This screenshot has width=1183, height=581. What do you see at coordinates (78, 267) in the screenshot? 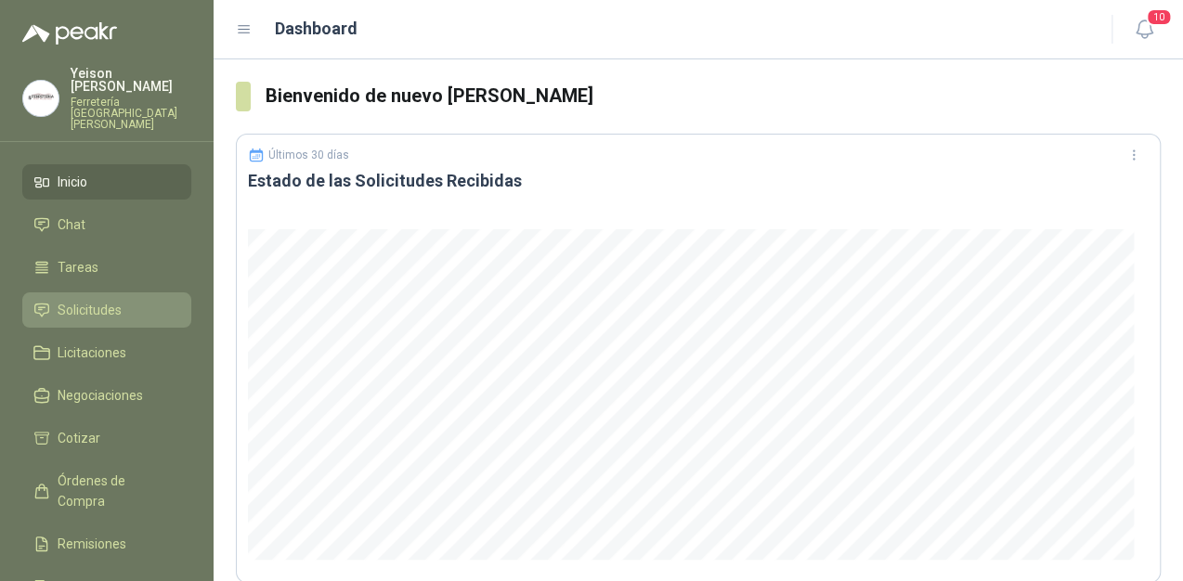
I see `span: Tareas` at bounding box center [78, 267].